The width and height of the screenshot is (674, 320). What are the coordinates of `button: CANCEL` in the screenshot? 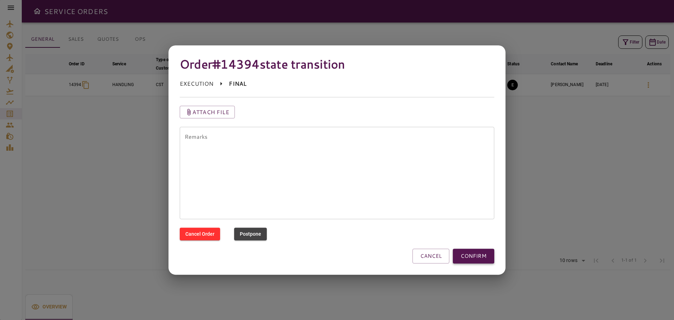 It's located at (431, 256).